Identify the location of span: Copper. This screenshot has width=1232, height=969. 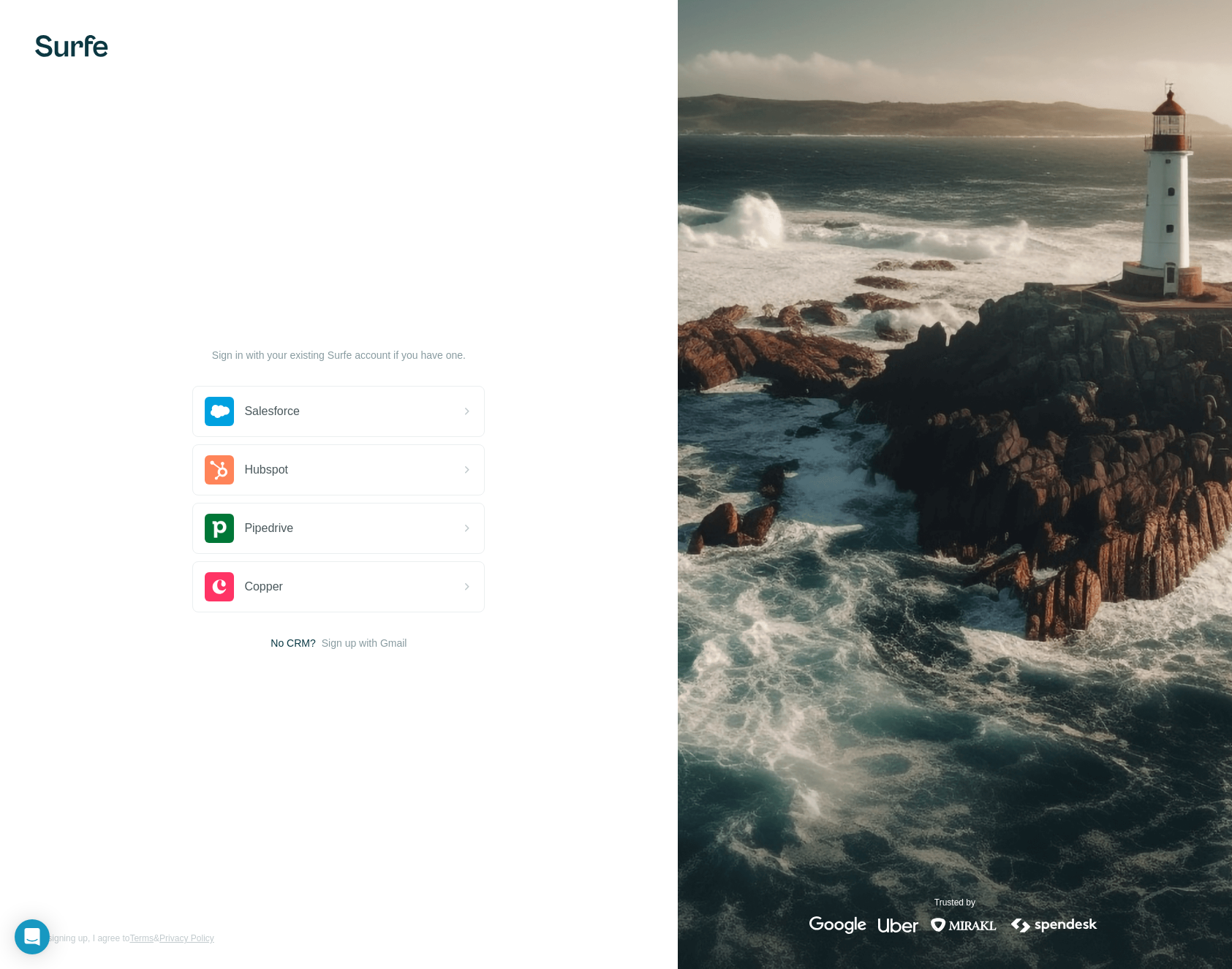
(263, 587).